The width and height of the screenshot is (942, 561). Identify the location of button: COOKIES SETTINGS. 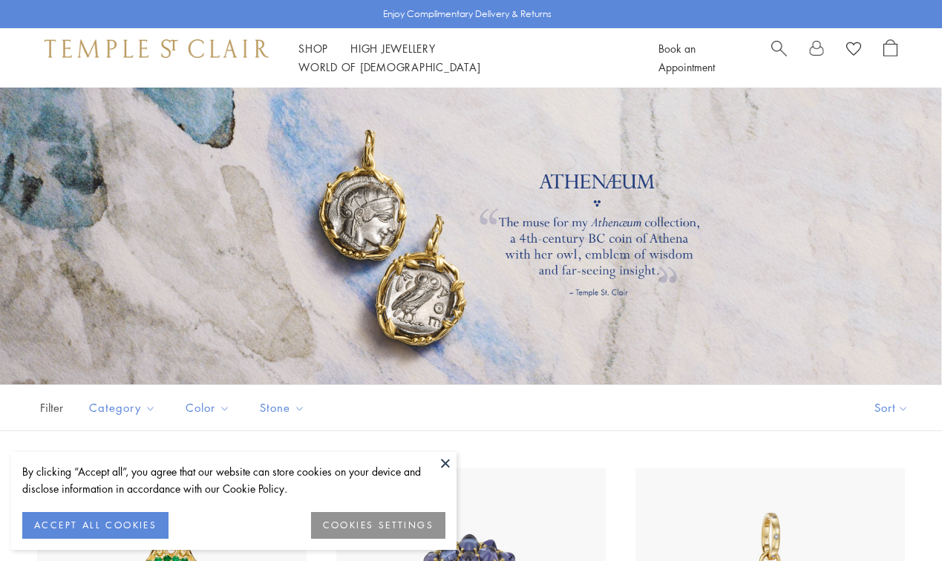
(378, 526).